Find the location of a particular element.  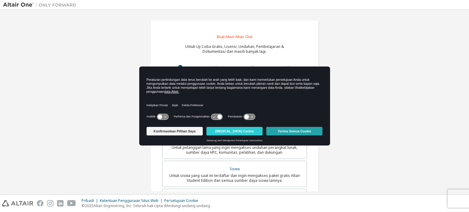

font: Siswa is located at coordinates (234, 169).